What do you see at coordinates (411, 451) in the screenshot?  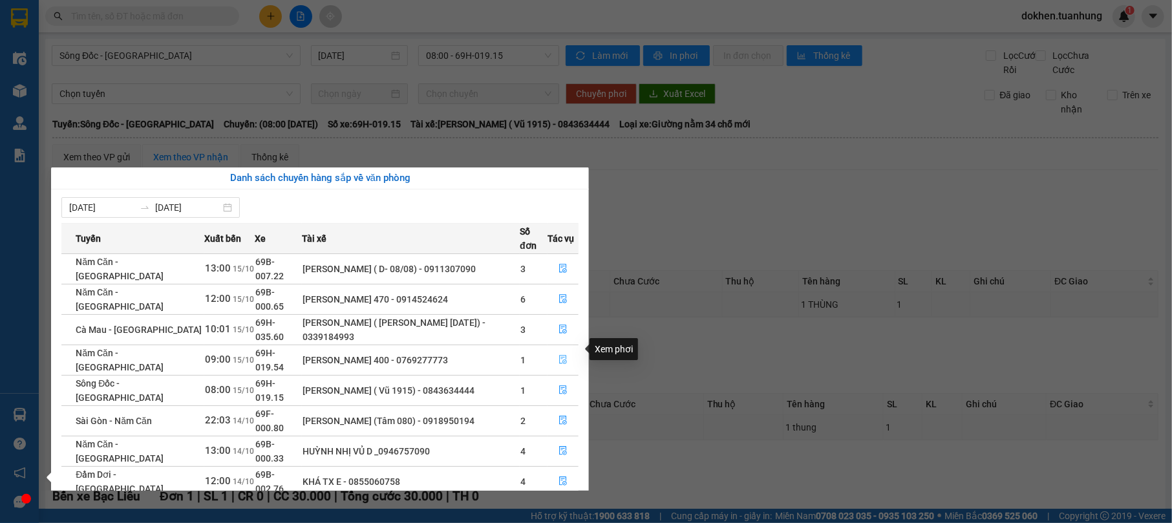 I see `div: HUỲNH NHỊ VỦ D _0946757090` at bounding box center [411, 451].